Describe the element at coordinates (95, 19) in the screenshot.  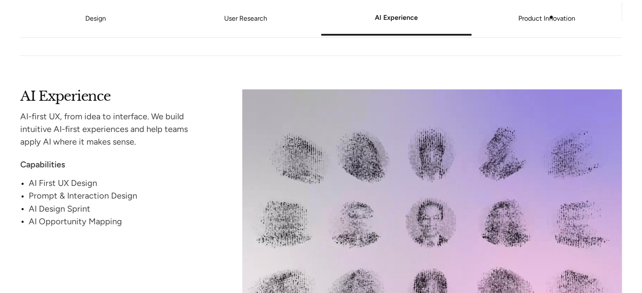
I see `a: Design` at that location.